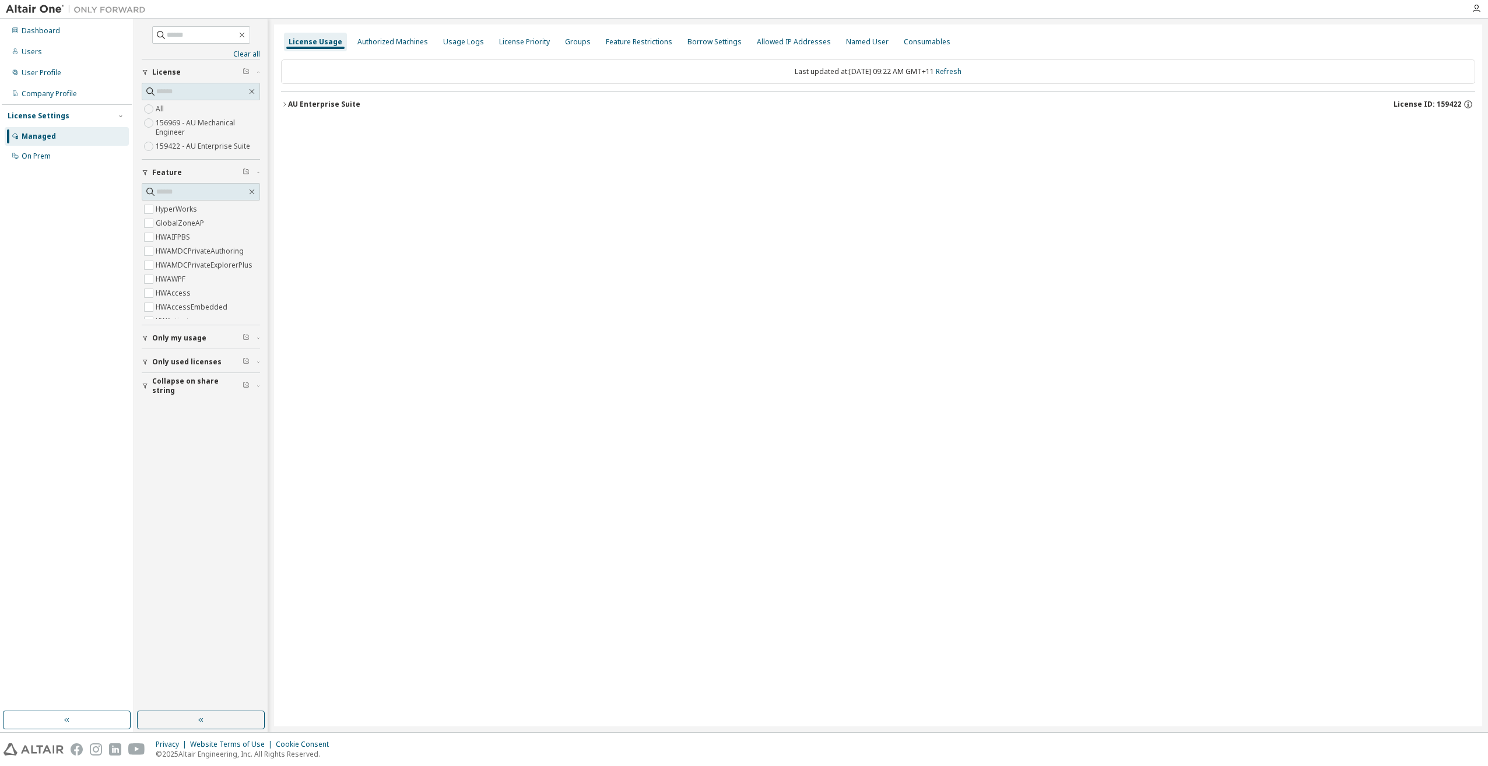 The image size is (1488, 766). Describe the element at coordinates (201, 251) in the screenshot. I see `label: HWAMDCPrivateAuthoring` at that location.